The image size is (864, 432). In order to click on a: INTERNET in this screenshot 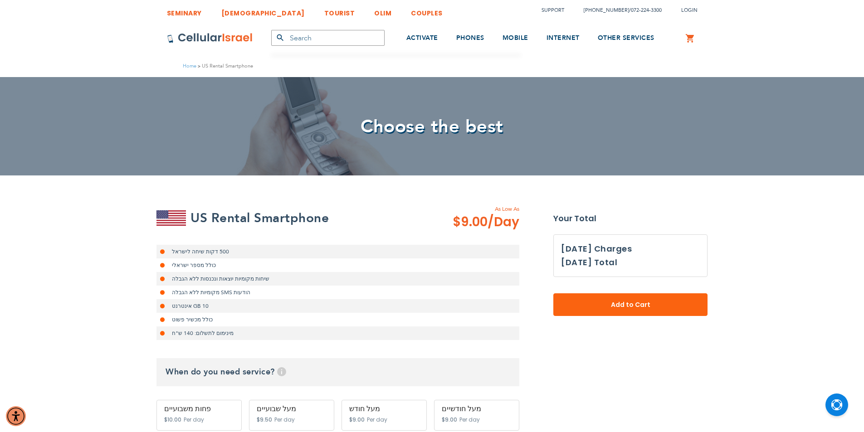, I will do `click(563, 38)`.